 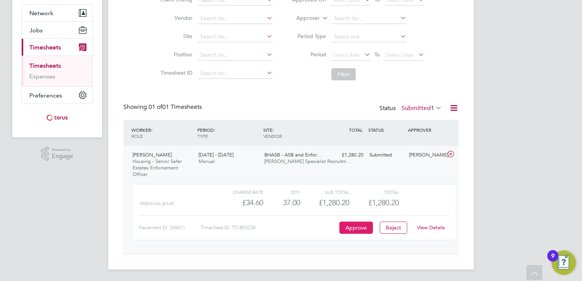 I want to click on label: Position, so click(x=175, y=54).